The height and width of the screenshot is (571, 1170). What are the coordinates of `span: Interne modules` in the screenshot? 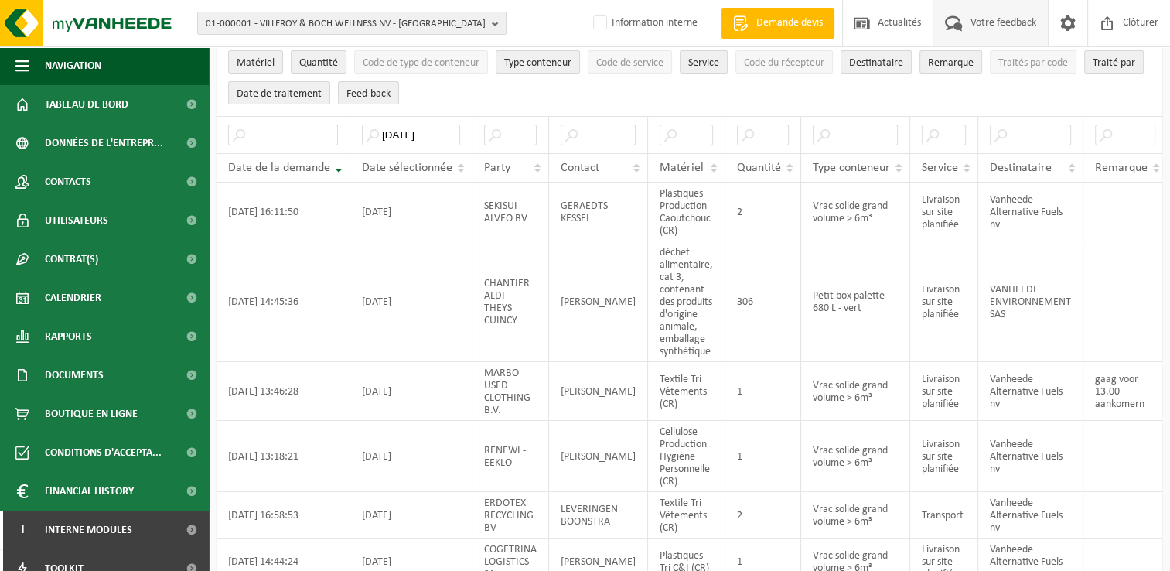 It's located at (88, 530).